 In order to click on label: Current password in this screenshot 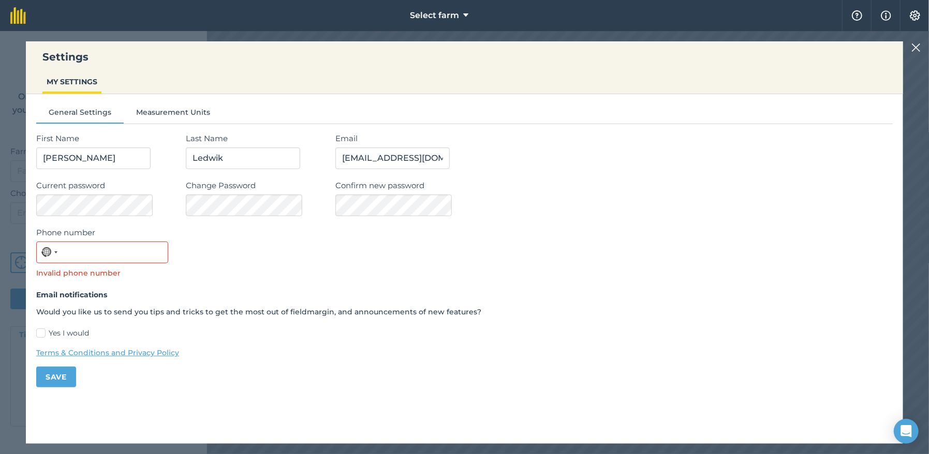, I will do `click(106, 186)`.